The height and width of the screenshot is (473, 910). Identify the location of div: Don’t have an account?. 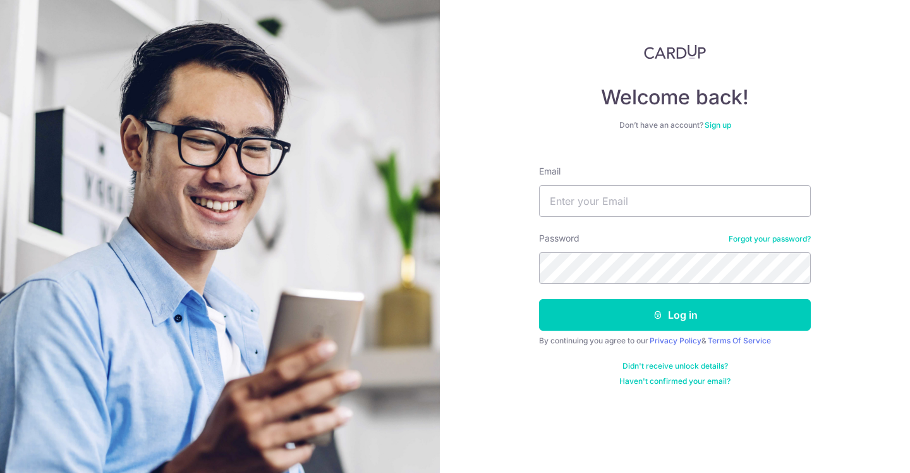
(675, 125).